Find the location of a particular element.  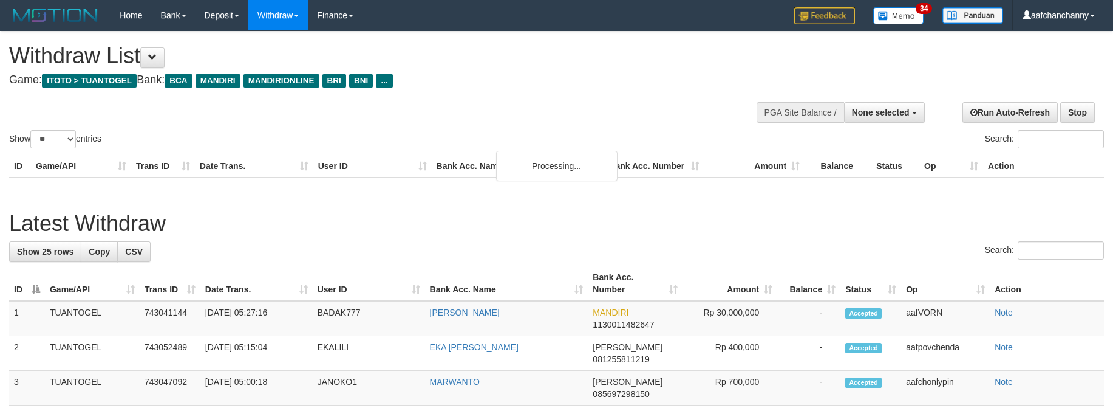

a: Copy is located at coordinates (99, 251).